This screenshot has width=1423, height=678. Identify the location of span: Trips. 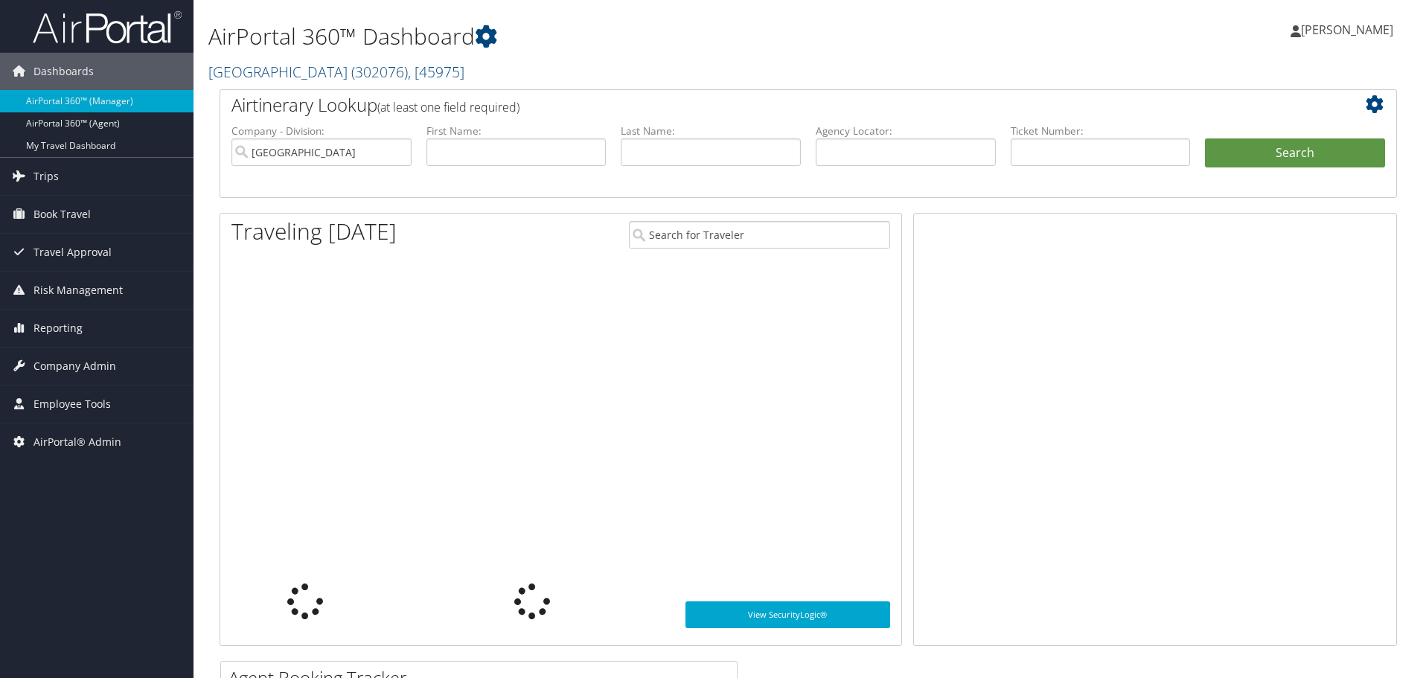
(46, 176).